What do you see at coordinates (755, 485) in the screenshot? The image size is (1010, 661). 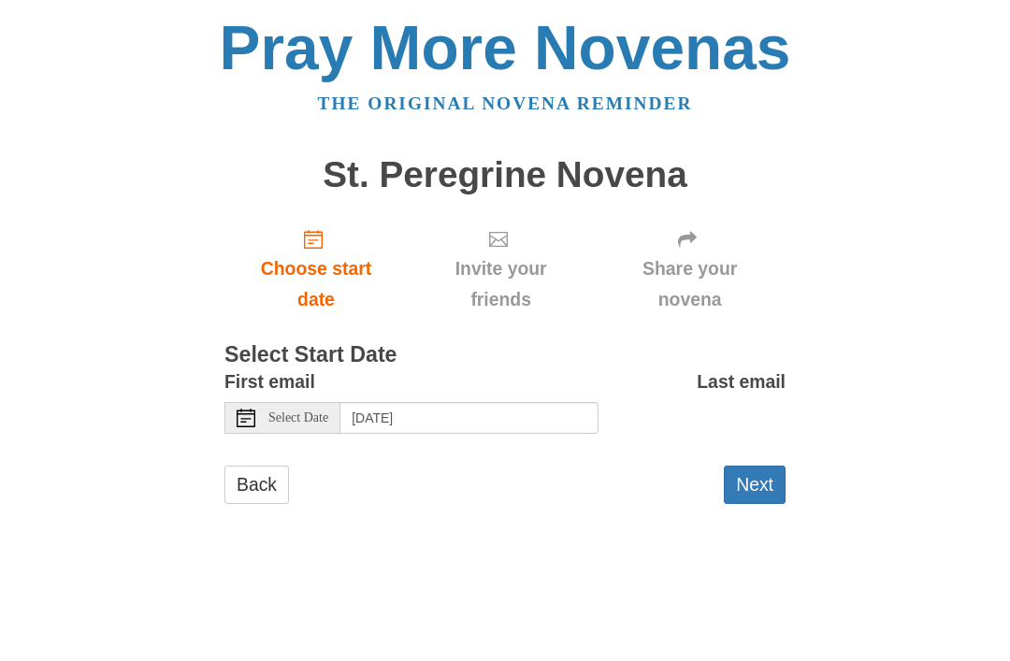 I see `button: Next` at bounding box center [755, 485].